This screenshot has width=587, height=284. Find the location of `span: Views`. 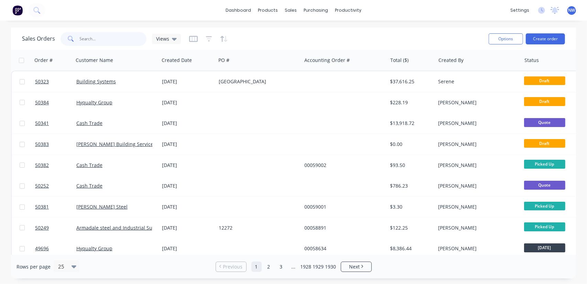

span: Views is located at coordinates (163, 39).